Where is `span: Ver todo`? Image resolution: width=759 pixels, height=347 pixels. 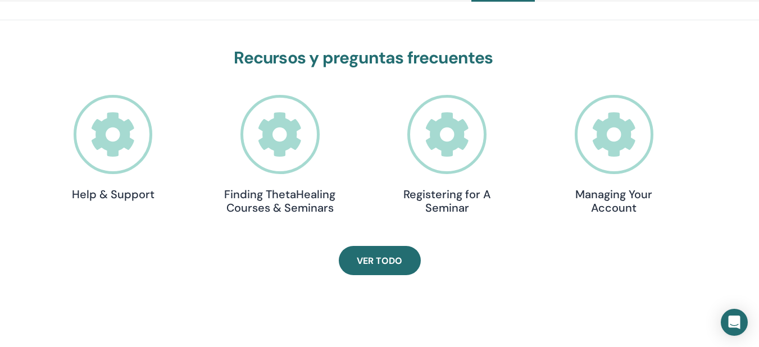 span: Ver todo is located at coordinates (379, 261).